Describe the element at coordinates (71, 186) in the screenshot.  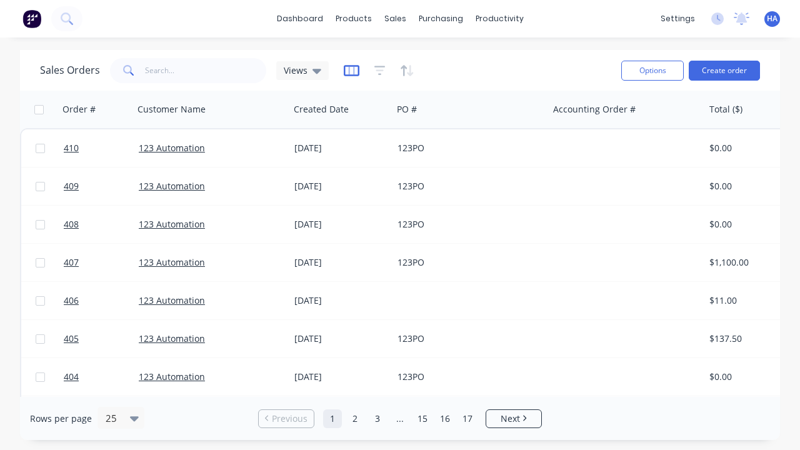
I see `span: 409` at that location.